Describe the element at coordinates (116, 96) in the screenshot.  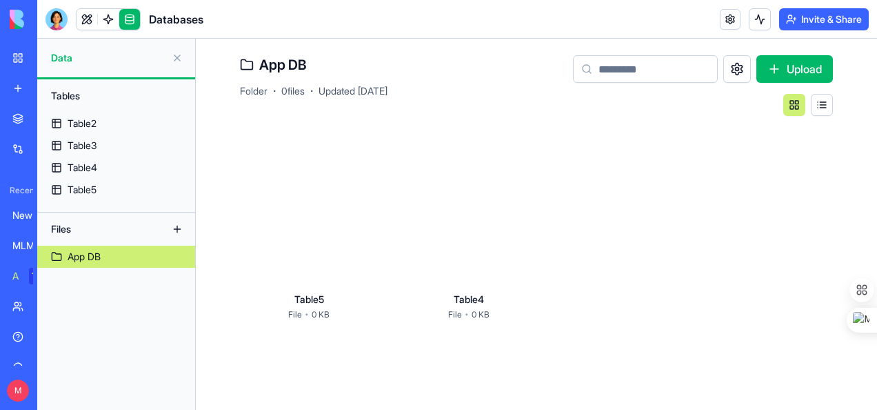
I see `div: Tables` at that location.